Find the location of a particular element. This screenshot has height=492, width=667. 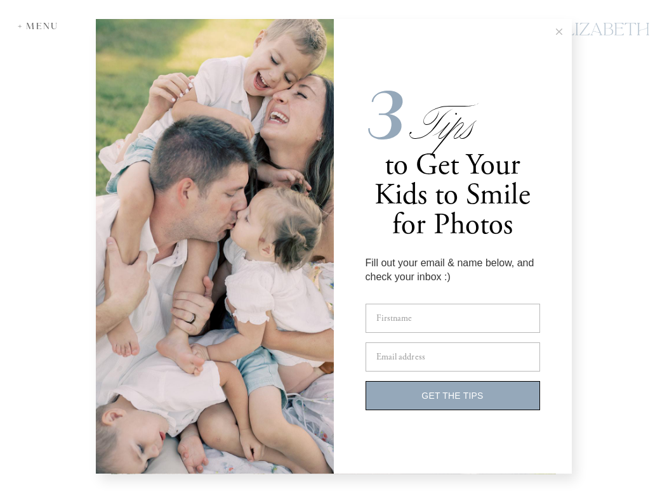

span: ess is located at coordinates (420, 357).